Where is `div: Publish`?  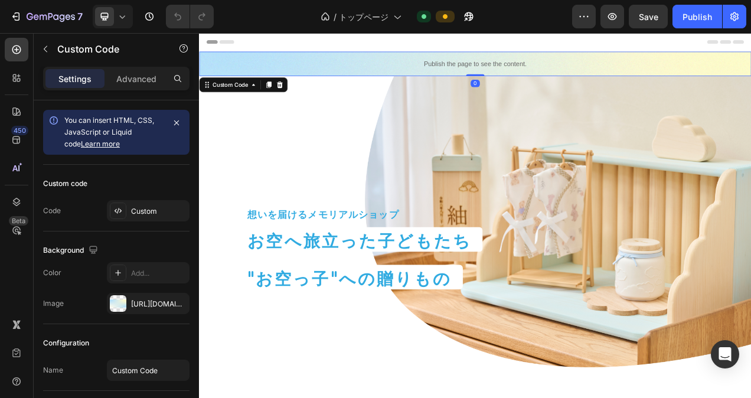 div: Publish is located at coordinates (697, 17).